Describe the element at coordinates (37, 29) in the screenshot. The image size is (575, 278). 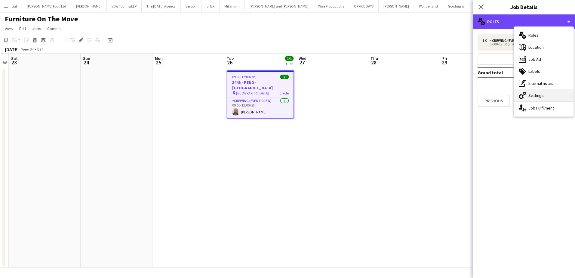
I see `span: Jobs` at that location.